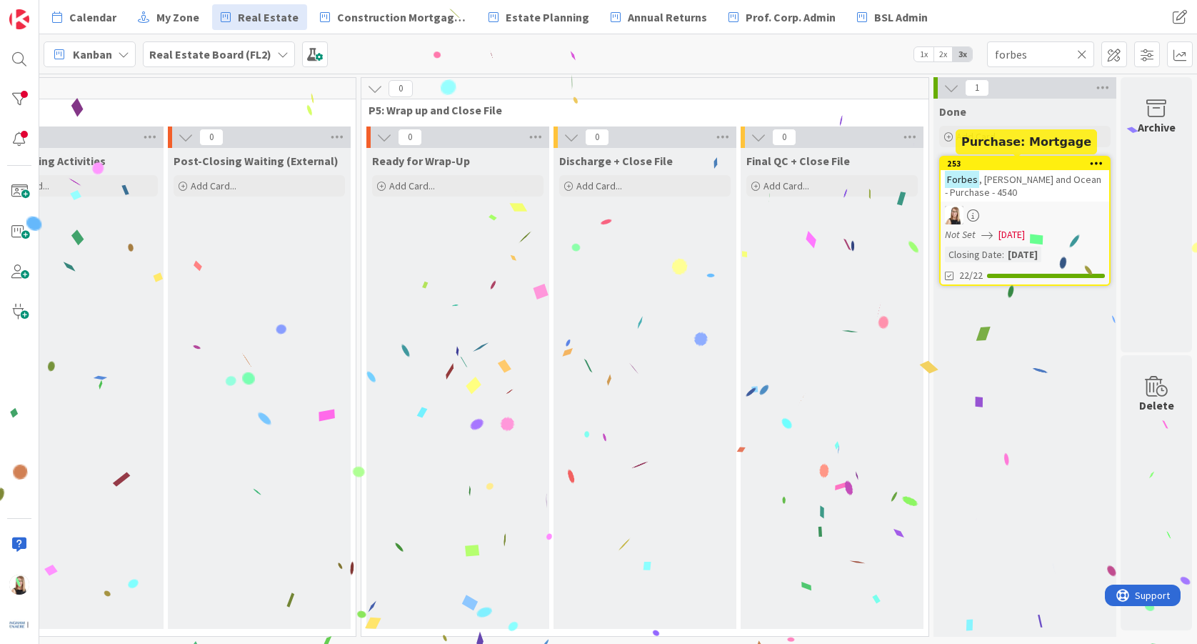 The height and width of the screenshot is (644, 1197). What do you see at coordinates (971, 275) in the screenshot?
I see `span: 22/22` at bounding box center [971, 275].